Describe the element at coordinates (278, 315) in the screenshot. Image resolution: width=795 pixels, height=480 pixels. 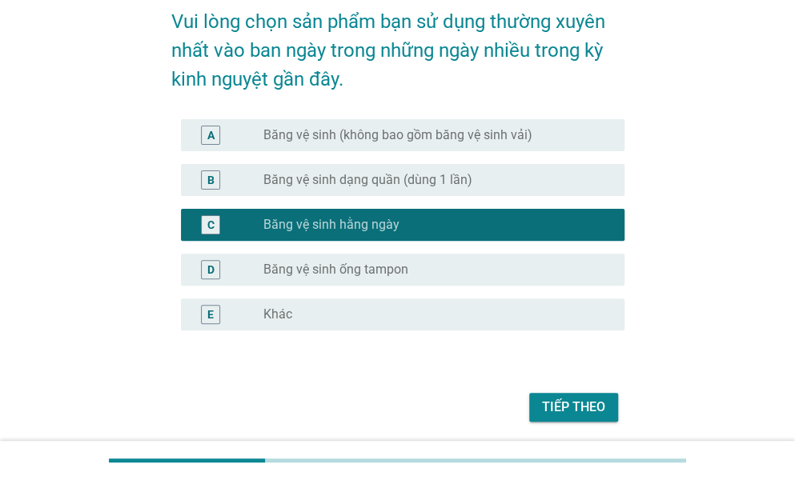
I see `label: Khác` at that location.